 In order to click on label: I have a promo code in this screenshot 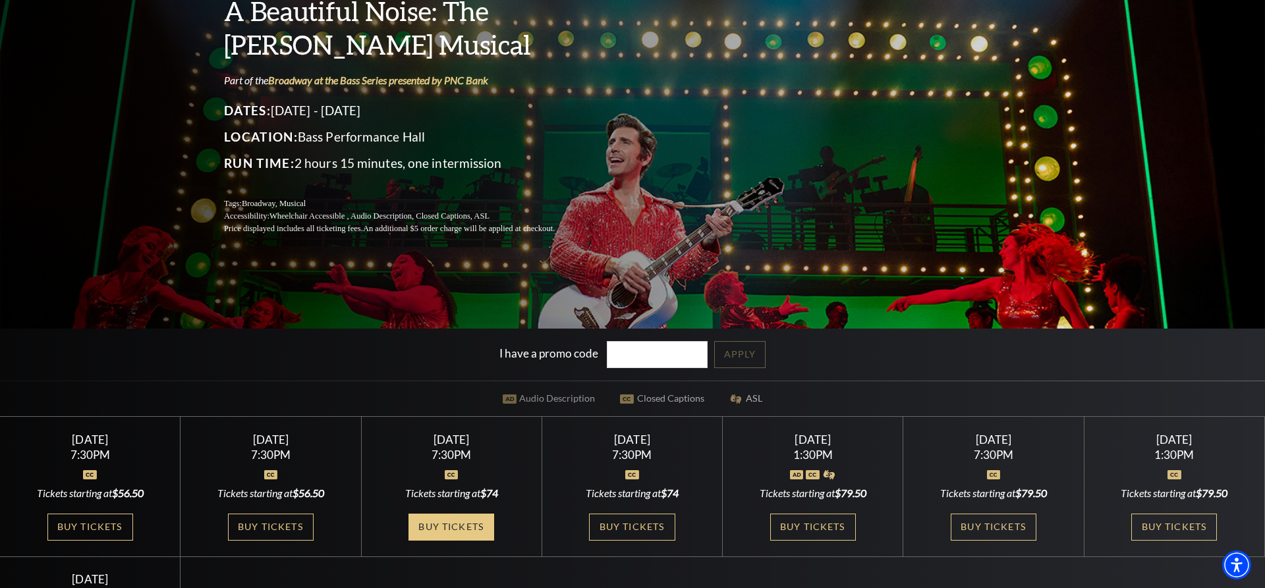, I will do `click(549, 352)`.